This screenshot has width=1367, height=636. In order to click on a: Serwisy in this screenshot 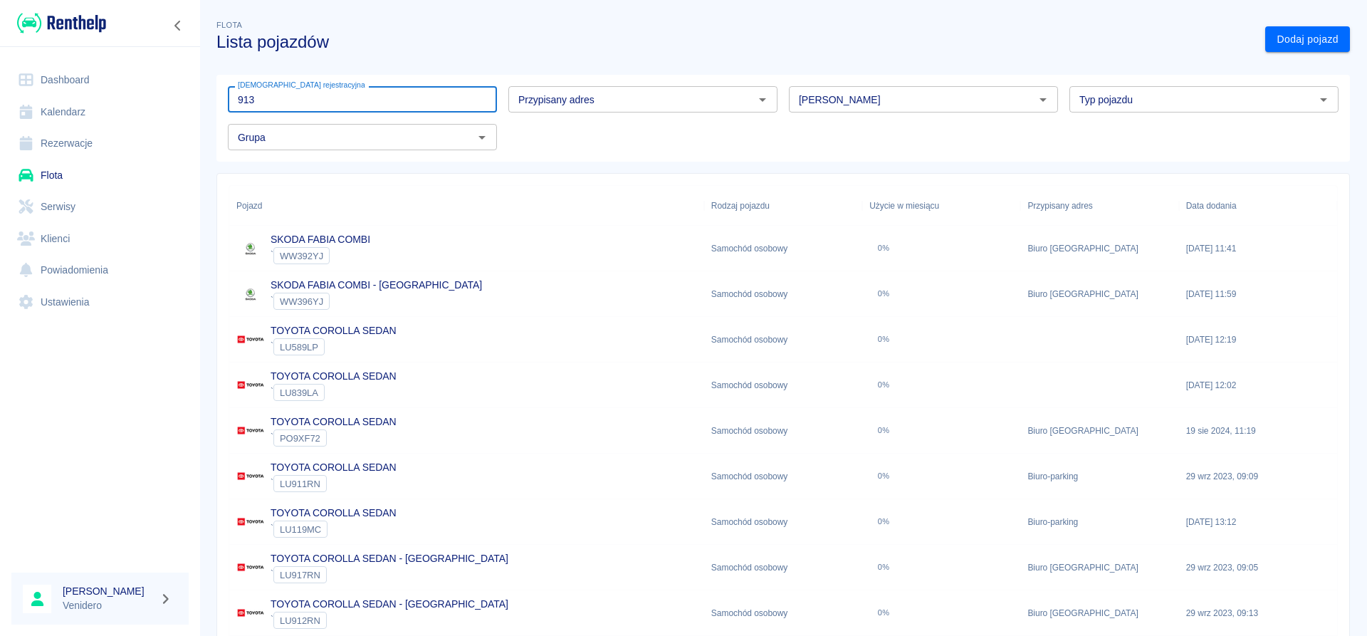, I will do `click(100, 206)`.